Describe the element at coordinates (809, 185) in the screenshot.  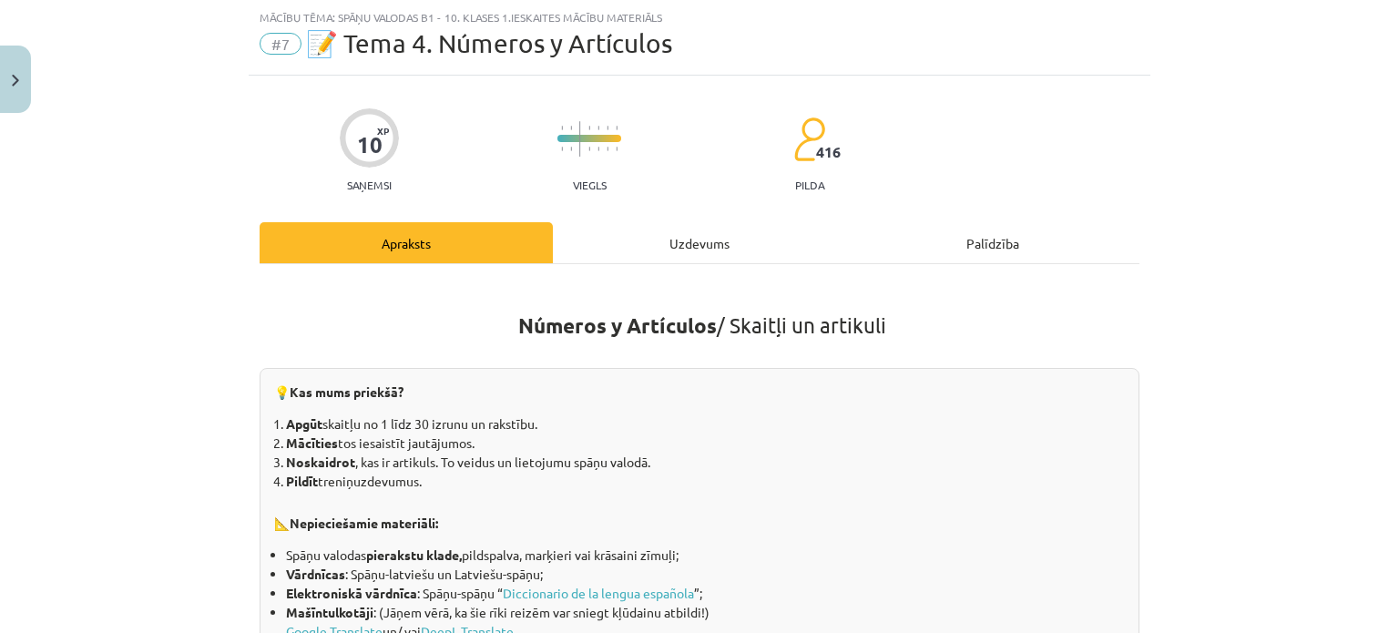
I see `p: pilda` at that location.